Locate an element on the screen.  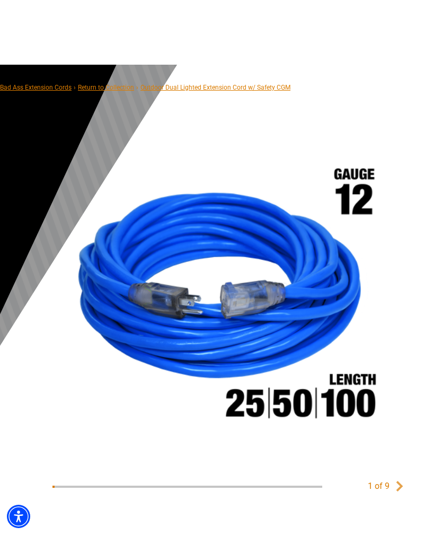
a: Next is located at coordinates (400, 486).